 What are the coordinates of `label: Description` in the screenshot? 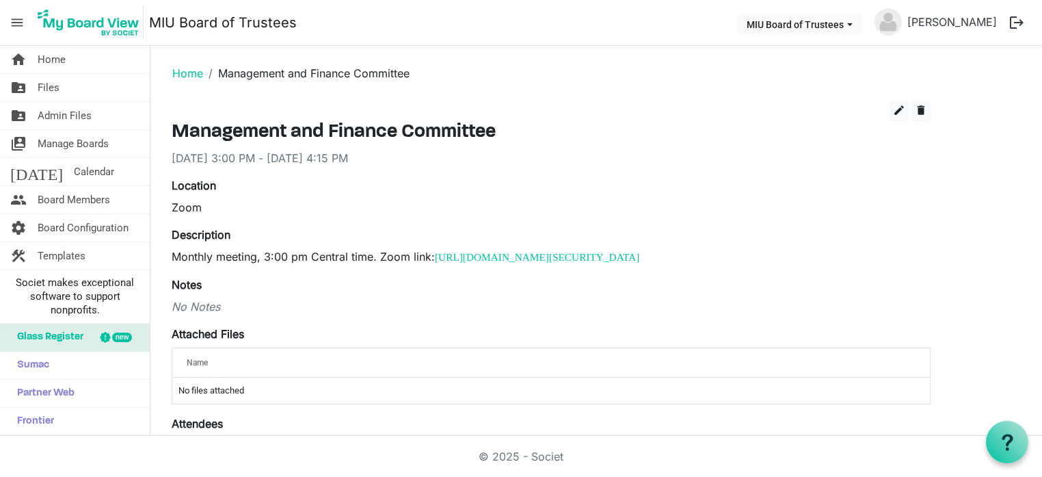 It's located at (201, 235).